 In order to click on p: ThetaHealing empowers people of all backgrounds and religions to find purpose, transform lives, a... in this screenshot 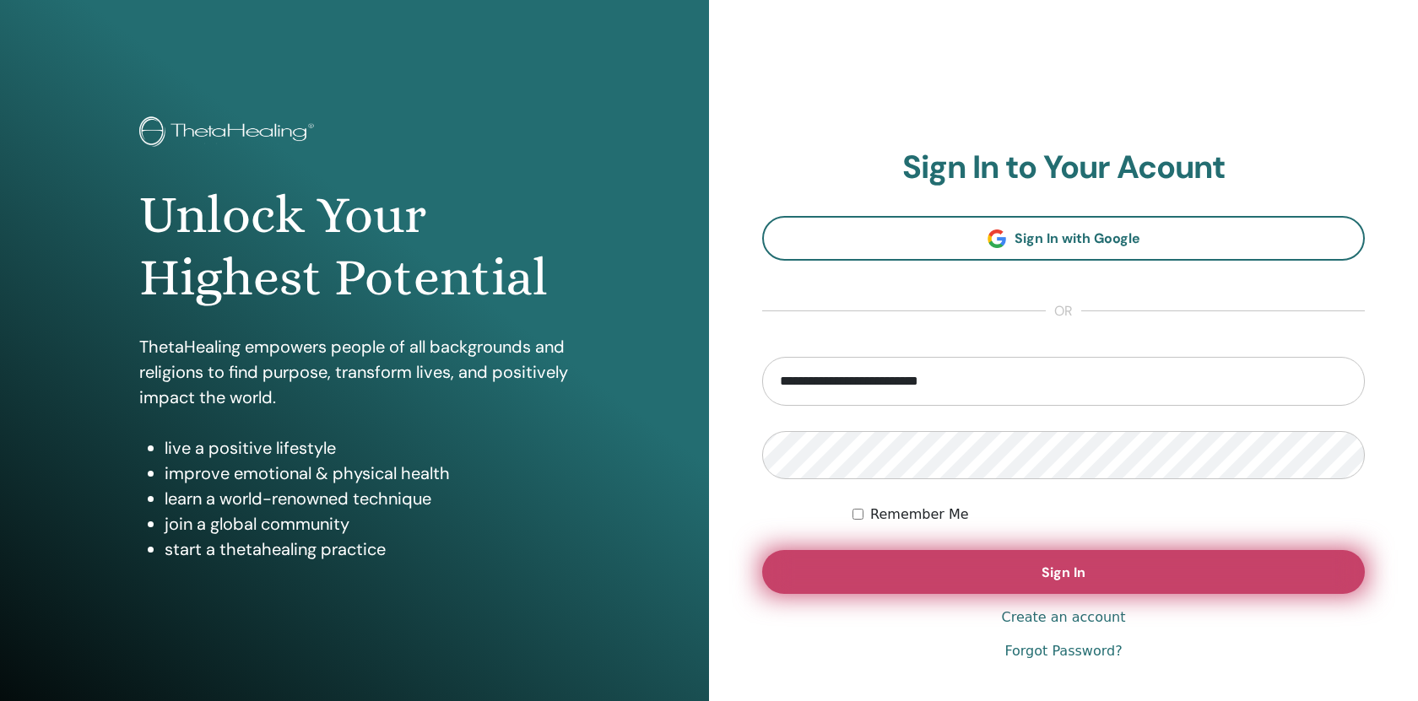, I will do `click(355, 372)`.